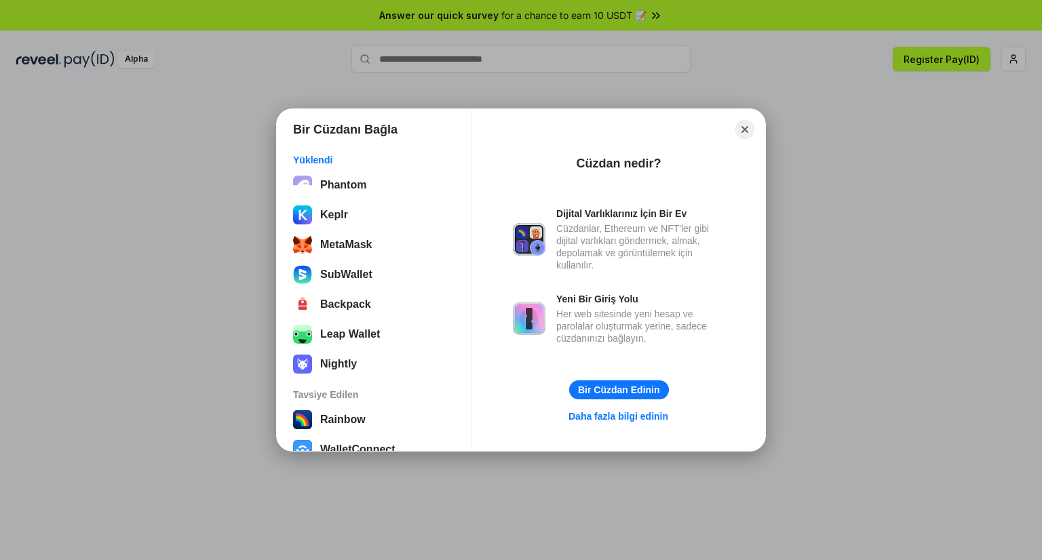 The width and height of the screenshot is (1042, 560). Describe the element at coordinates (374, 275) in the screenshot. I see `button: SubWallet` at that location.